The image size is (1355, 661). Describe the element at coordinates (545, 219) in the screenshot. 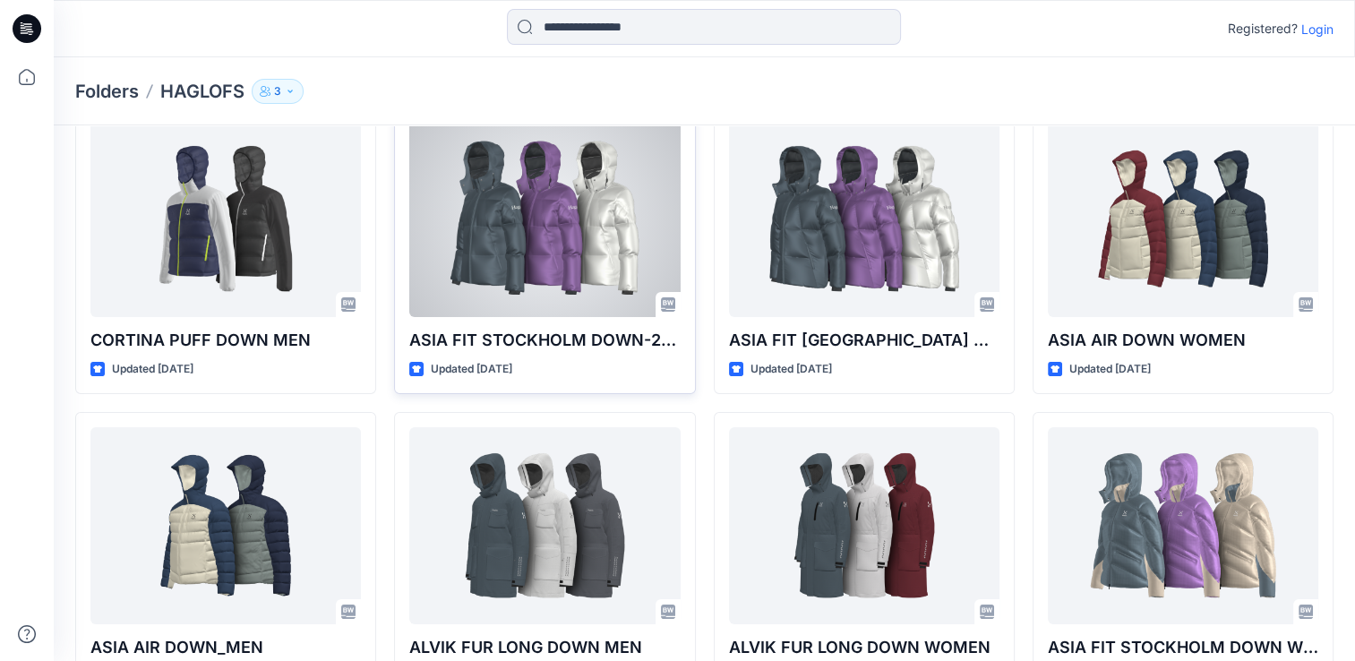

I see `a: ASIA FIT STOCKHOLM DOWN-2-WOMEN-OP2` at that location.